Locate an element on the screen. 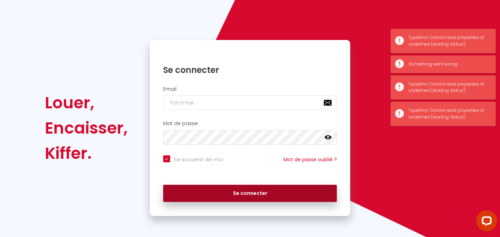 This screenshot has width=500, height=237. div: Encaisser, is located at coordinates (86, 128).